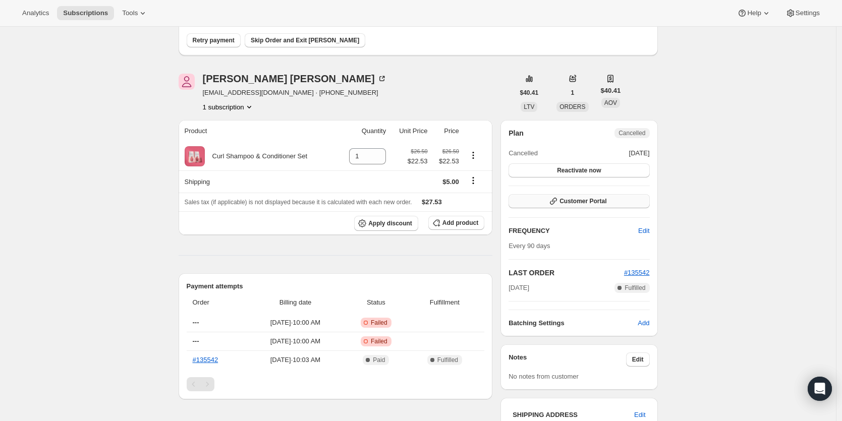 The height and width of the screenshot is (421, 842). Describe the element at coordinates (754, 13) in the screenshot. I see `span: Help` at that location.